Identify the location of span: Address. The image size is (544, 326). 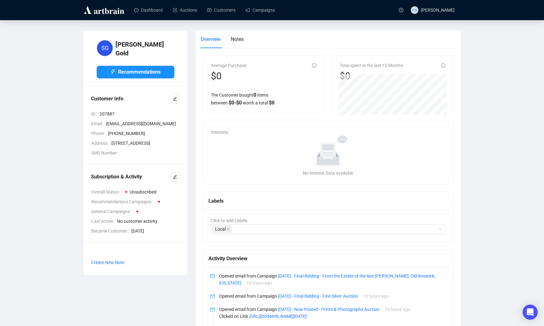
(101, 143).